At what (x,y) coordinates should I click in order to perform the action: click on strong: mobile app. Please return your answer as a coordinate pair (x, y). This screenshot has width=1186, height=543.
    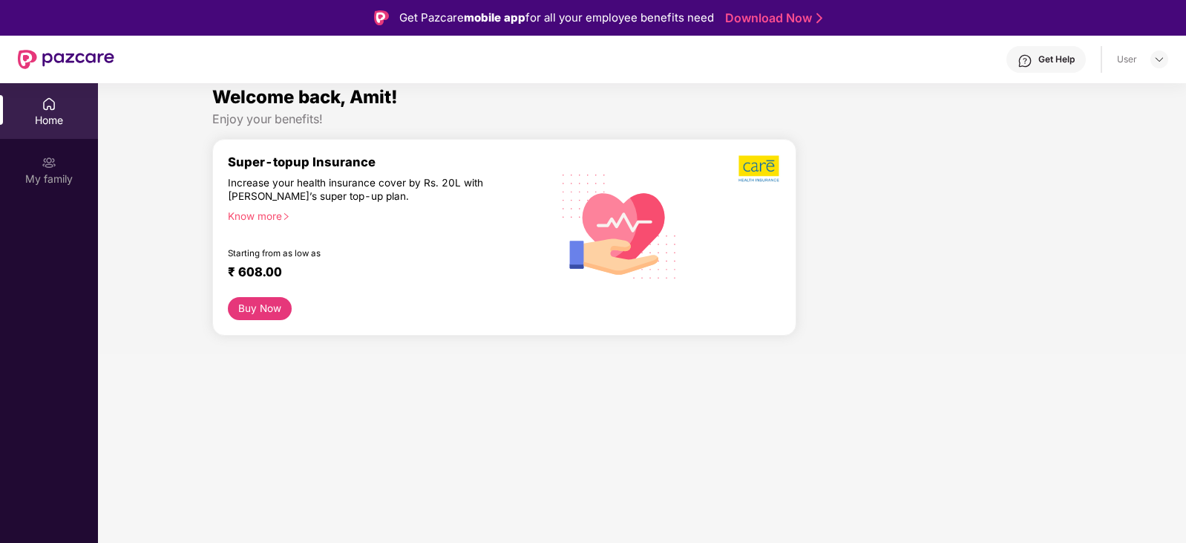
    Looking at the image, I should click on (494, 17).